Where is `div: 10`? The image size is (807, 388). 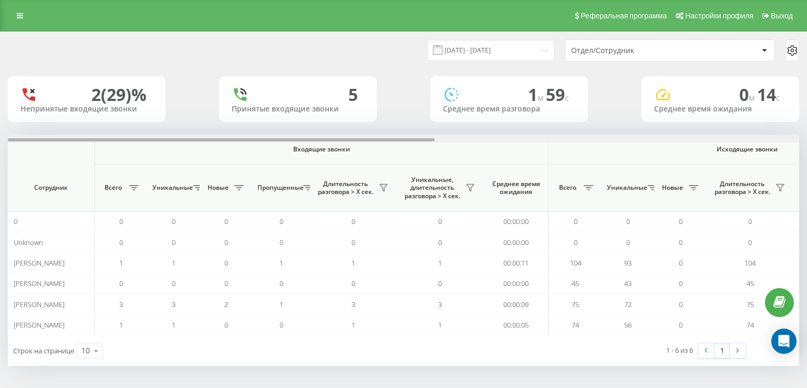
div: 10 is located at coordinates (86, 351).